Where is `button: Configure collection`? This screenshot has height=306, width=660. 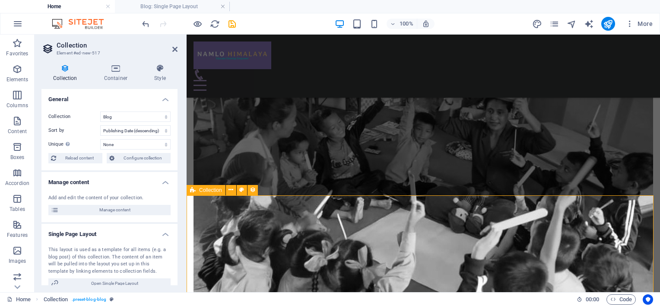
button: Configure collection is located at coordinates (139, 158).